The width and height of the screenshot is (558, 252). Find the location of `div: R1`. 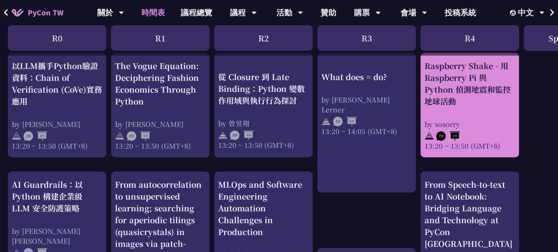

div: R1 is located at coordinates (160, 38).